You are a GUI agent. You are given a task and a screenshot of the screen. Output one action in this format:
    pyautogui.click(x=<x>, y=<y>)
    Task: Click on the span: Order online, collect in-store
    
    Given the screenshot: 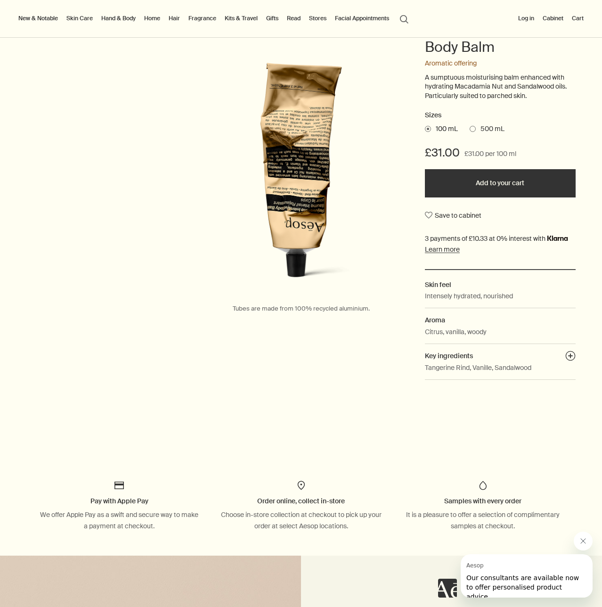 What is the action you would take?
    pyautogui.click(x=301, y=501)
    